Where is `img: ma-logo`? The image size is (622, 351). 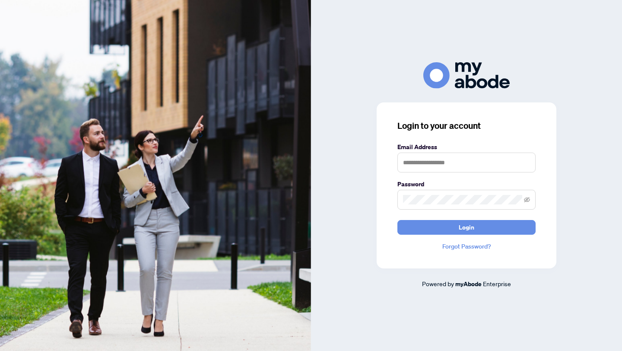
img: ma-logo is located at coordinates (467, 75).